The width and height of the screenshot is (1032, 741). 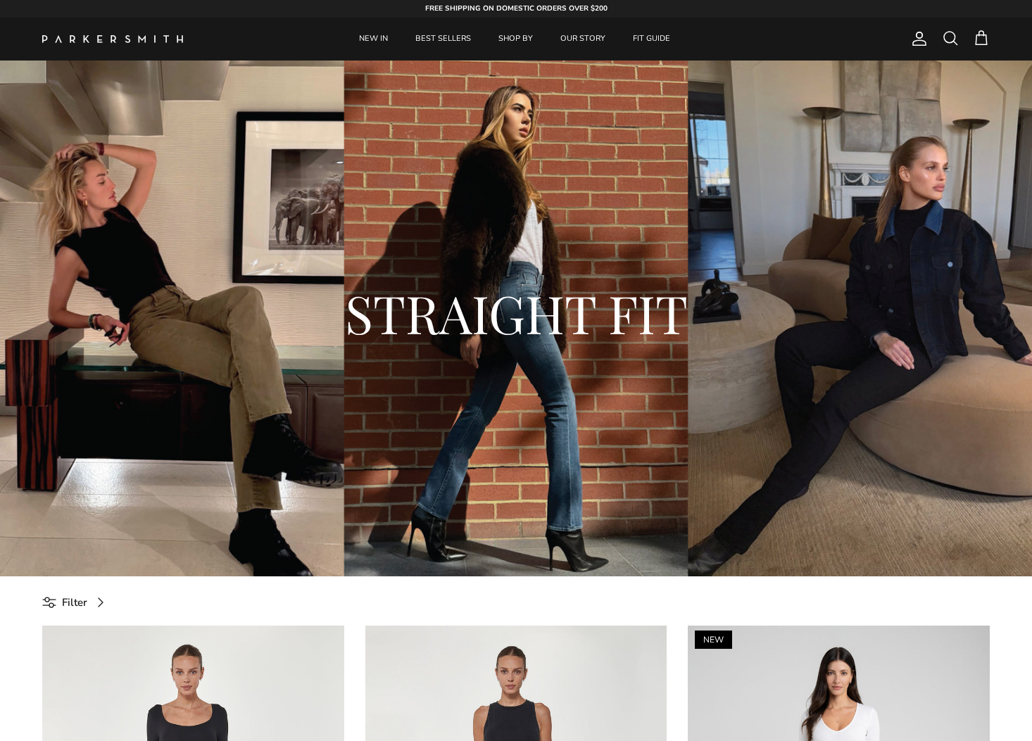 I want to click on a: SHOP BY, so click(x=515, y=39).